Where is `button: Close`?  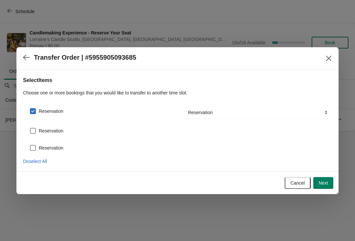 button: Close is located at coordinates (328, 58).